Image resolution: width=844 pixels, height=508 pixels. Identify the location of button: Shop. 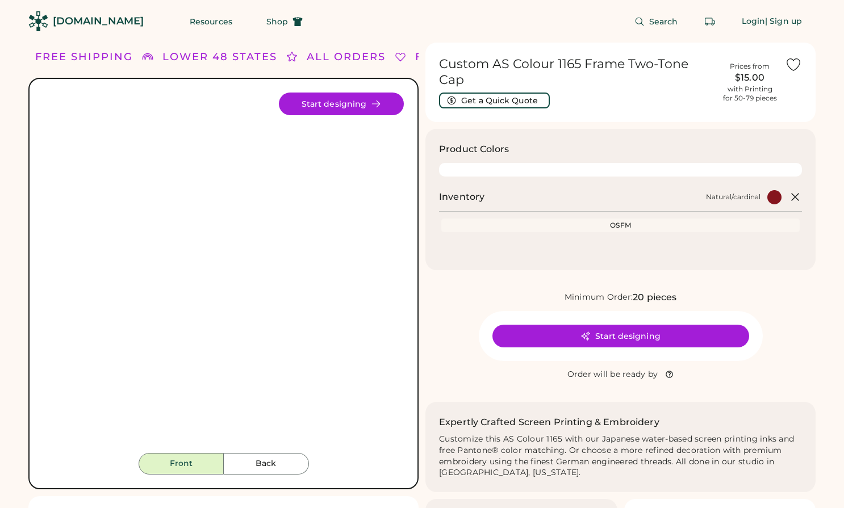
(284, 22).